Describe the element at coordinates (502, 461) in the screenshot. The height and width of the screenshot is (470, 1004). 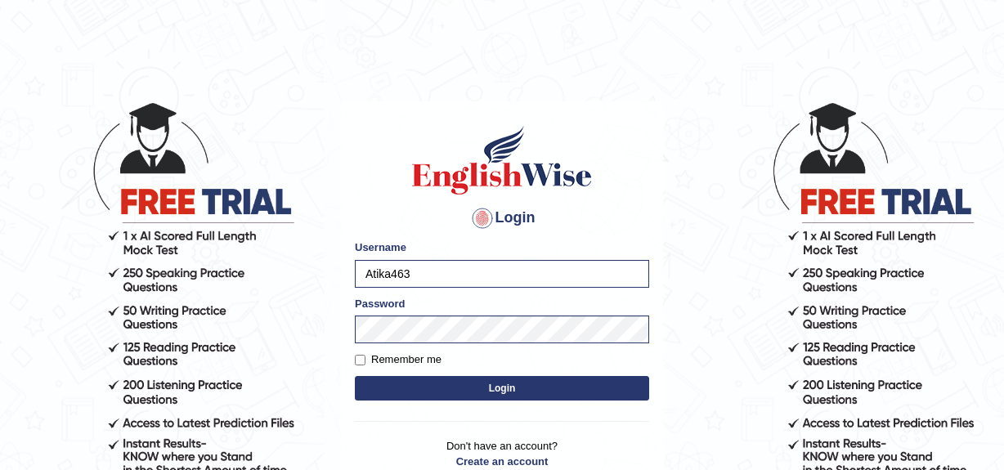
I see `a: Create an account` at that location.